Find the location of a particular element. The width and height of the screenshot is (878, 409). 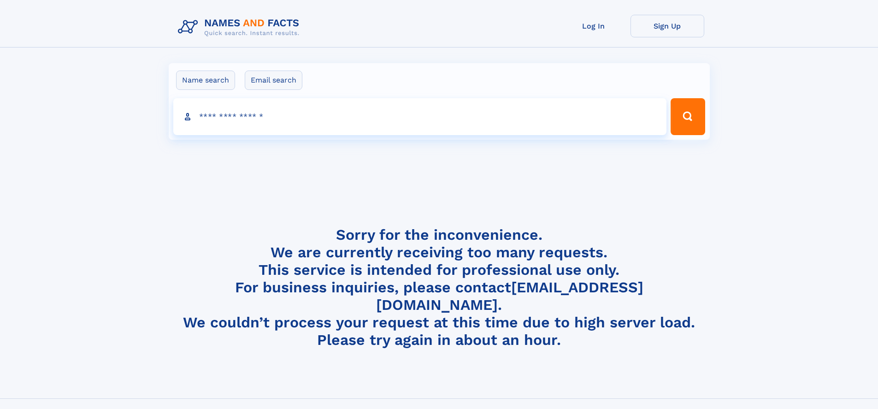

label: Name search is located at coordinates (206, 80).